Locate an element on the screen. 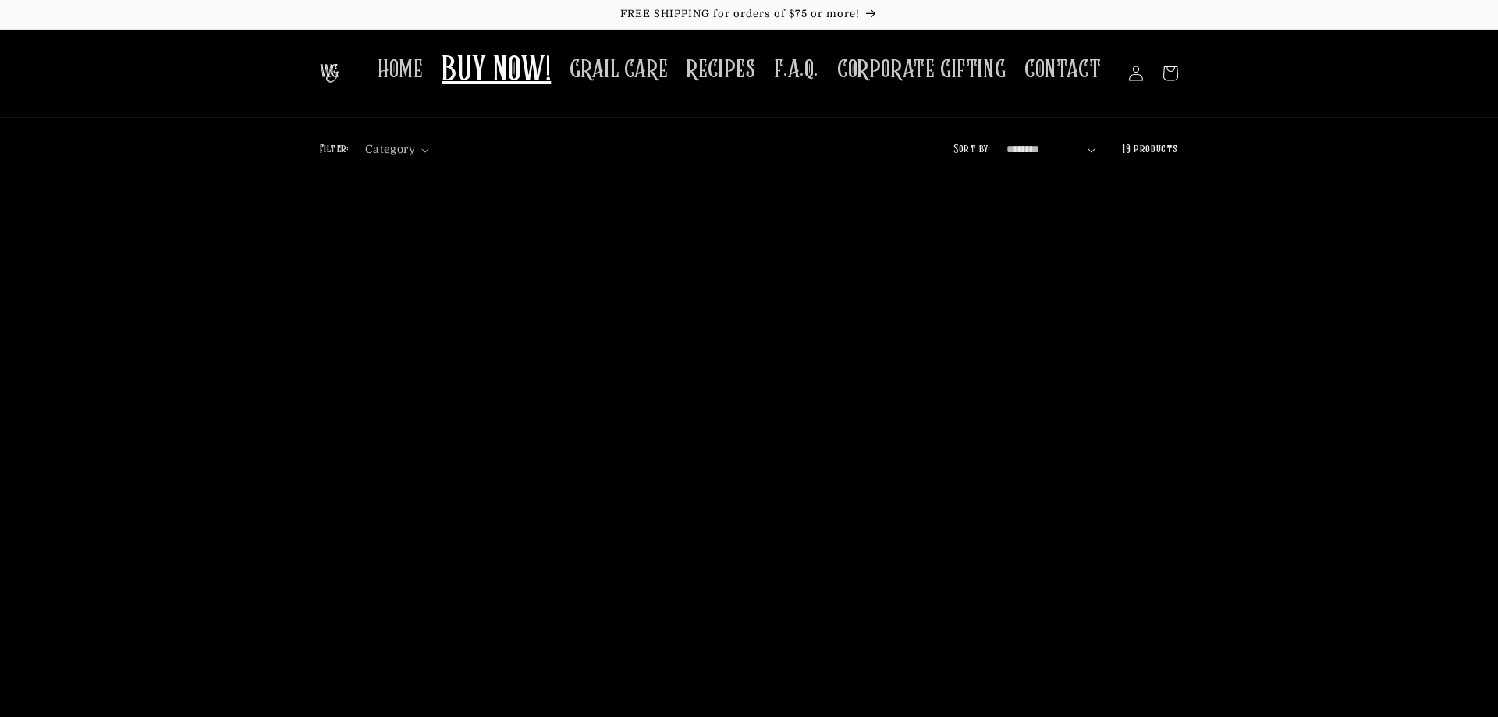  a: CORPORATE GIFTING is located at coordinates (921, 69).